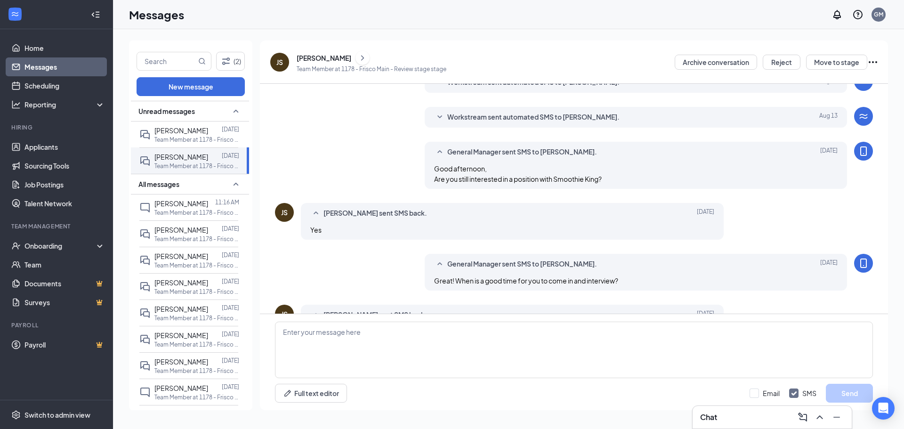 The image size is (904, 429). What do you see at coordinates (873, 62) in the screenshot?
I see `svg: Ellipses` at bounding box center [873, 62].